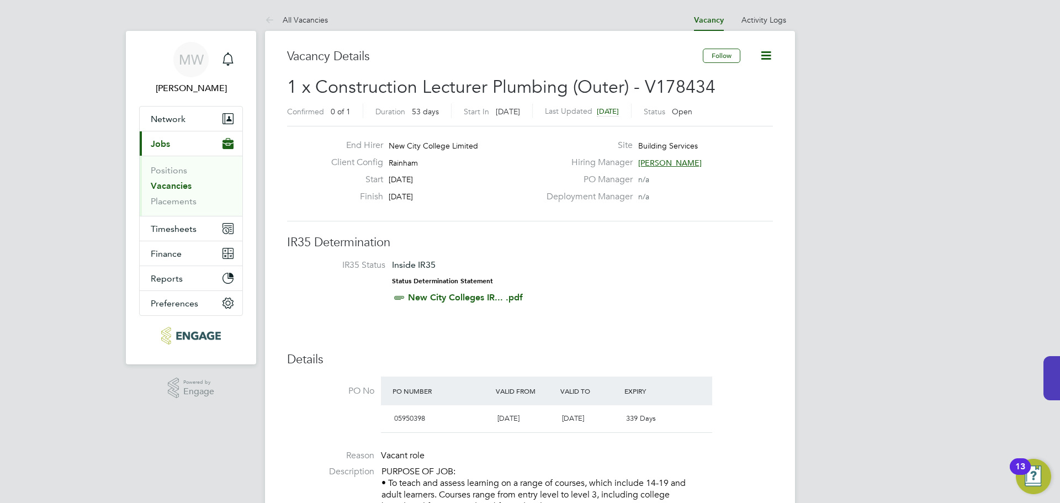  I want to click on label: Status, so click(654, 112).